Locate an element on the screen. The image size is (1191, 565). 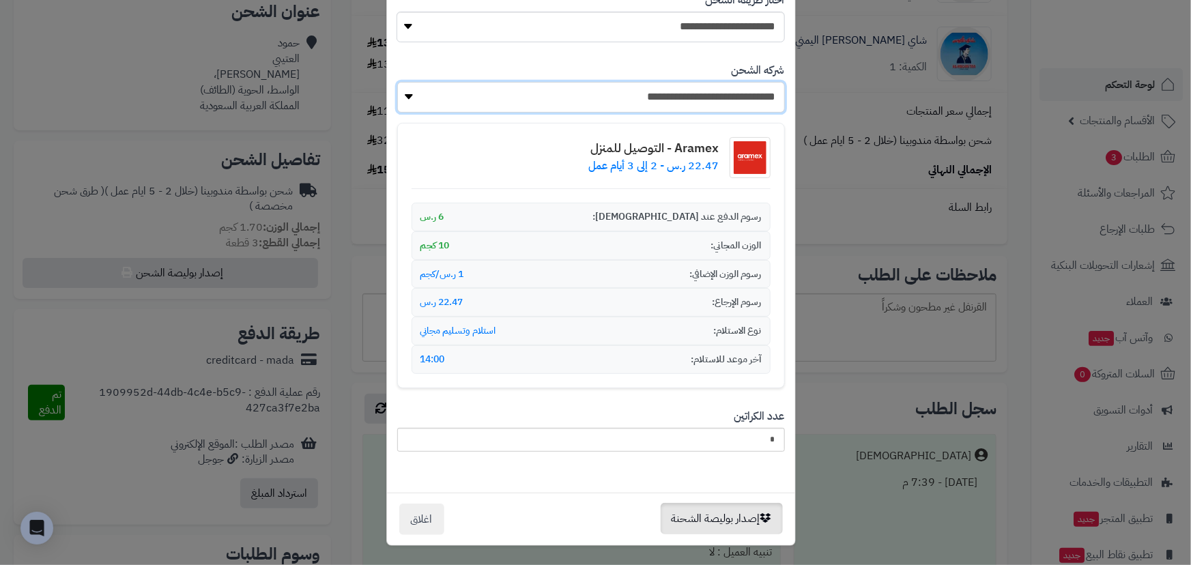
span: رسوم الوزن الإضافي: is located at coordinates (725, 274).